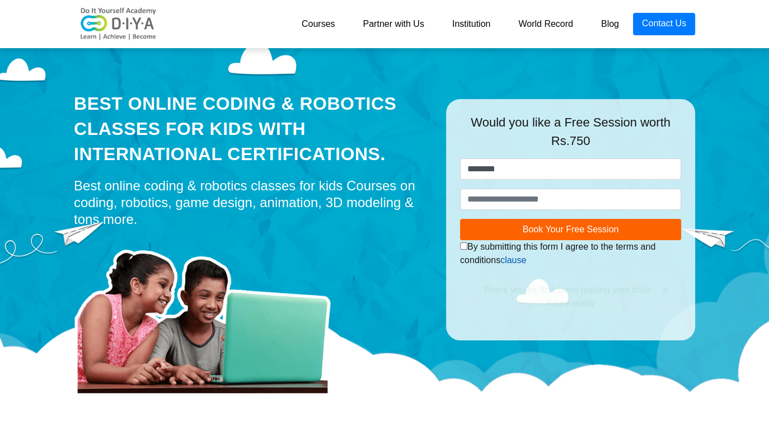 The width and height of the screenshot is (769, 421). I want to click on span: Book Your Free Session, so click(571, 229).